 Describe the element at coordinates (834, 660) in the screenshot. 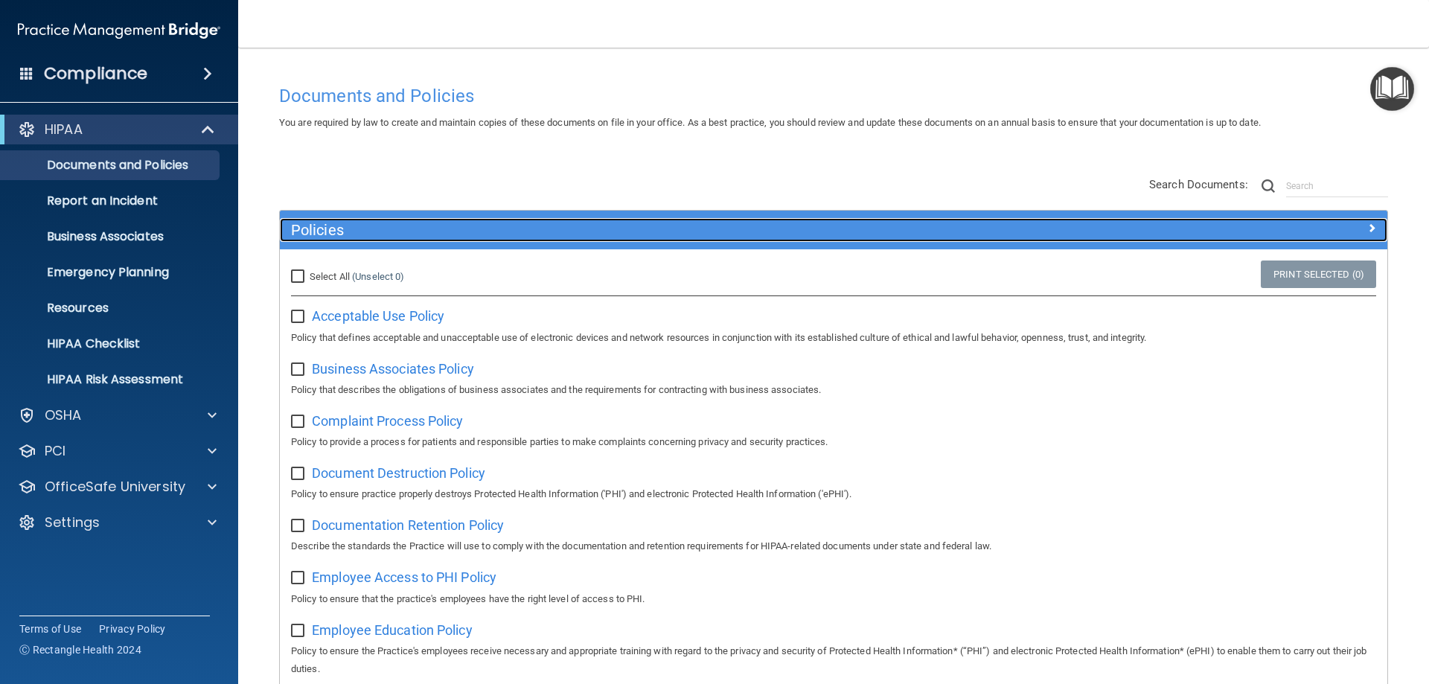

I see `p: Policy to ensure the Practice's employees receive necessary and appropriate training with regard ...` at that location.